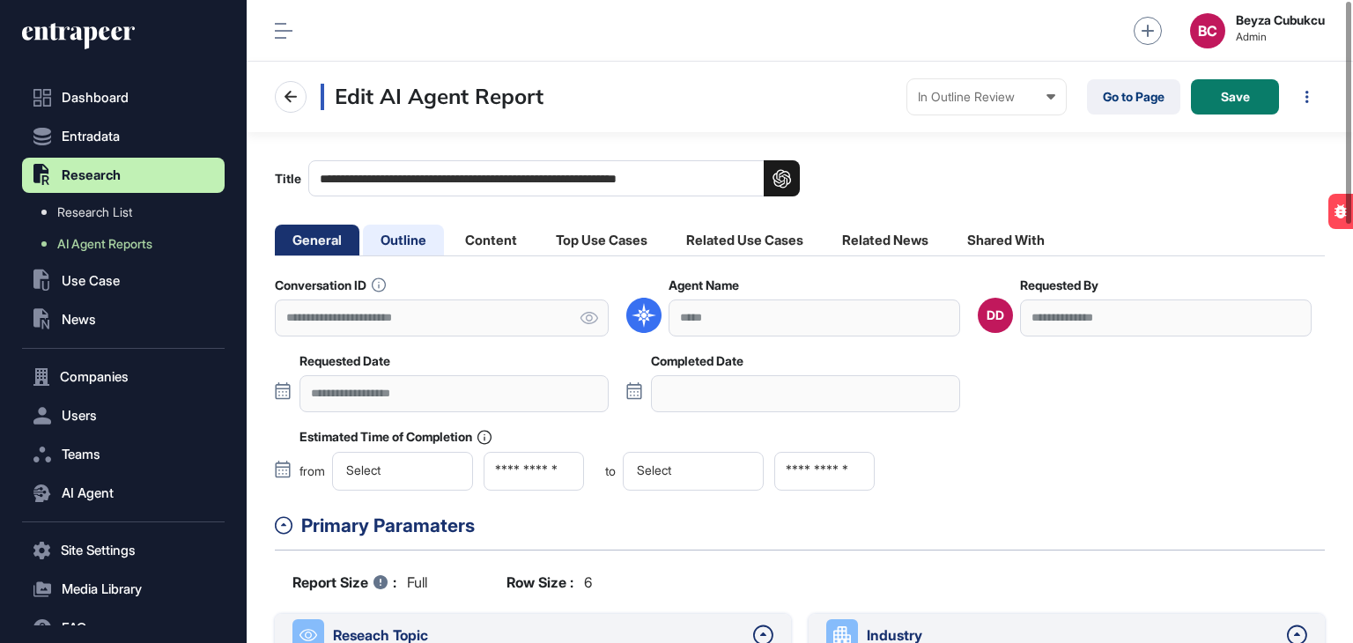 This screenshot has width=1353, height=643. Describe the element at coordinates (1280, 37) in the screenshot. I see `span: Admin` at that location.